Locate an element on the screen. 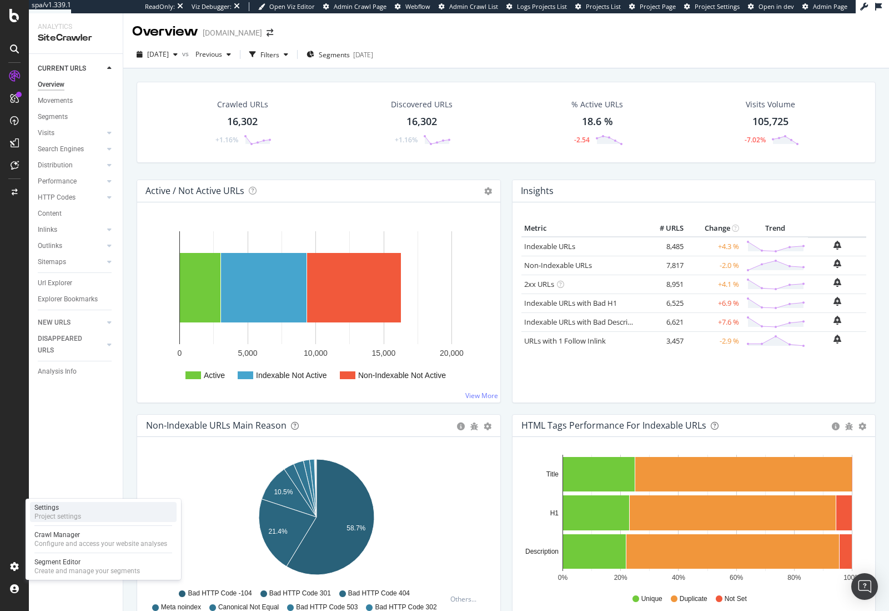 This screenshot has height=611, width=889. a: Sitemaps is located at coordinates (71, 262).